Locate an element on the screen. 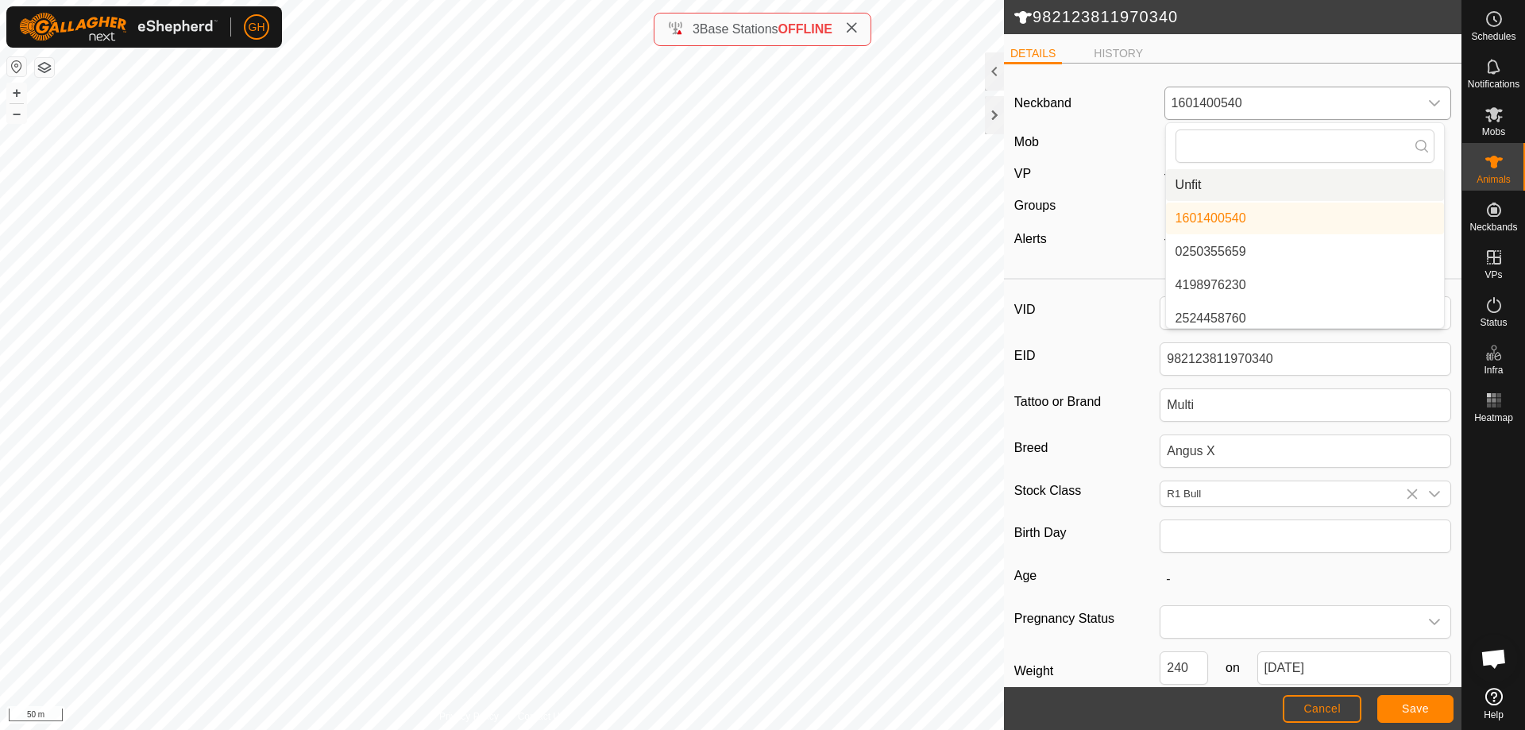 This screenshot has width=1525, height=730. label: VP is located at coordinates (1022, 173).